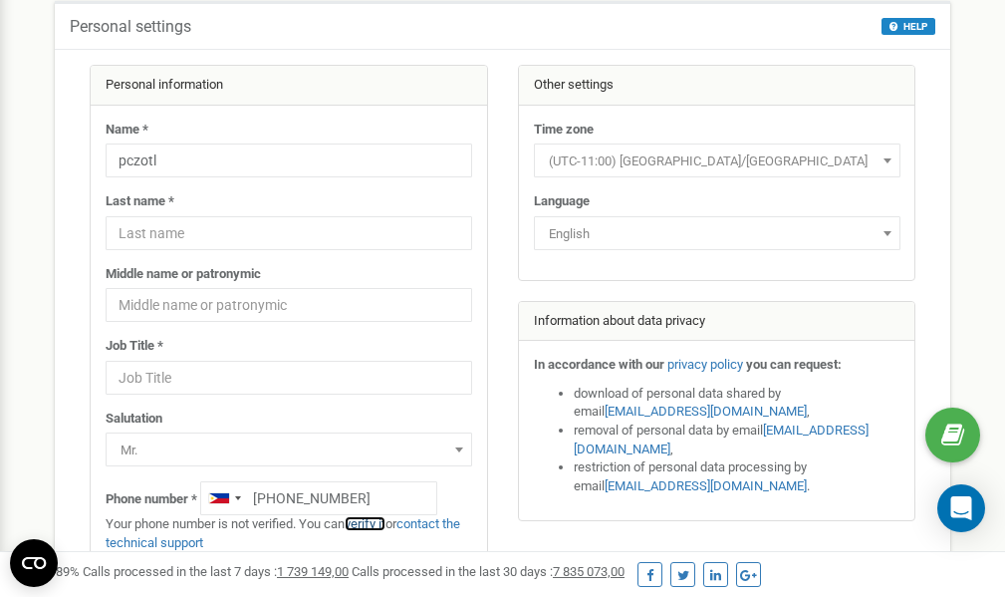  Describe the element at coordinates (289, 377) in the screenshot. I see `input: Job Title` at that location.